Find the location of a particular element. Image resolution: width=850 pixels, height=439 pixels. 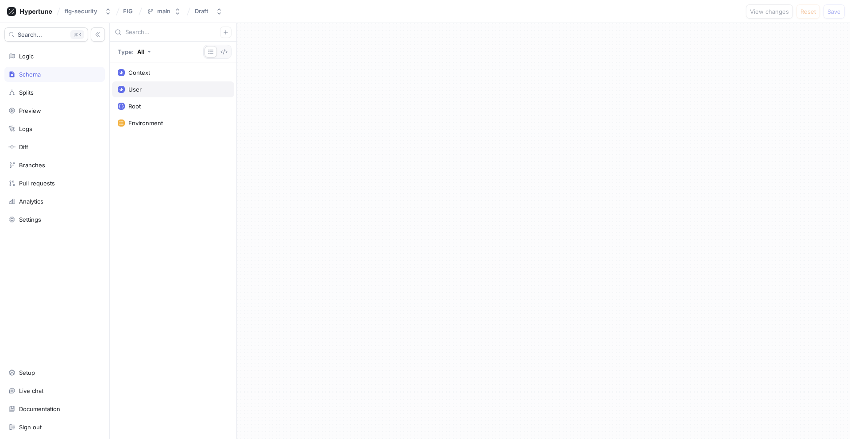

a: Documentation is located at coordinates (54, 409).